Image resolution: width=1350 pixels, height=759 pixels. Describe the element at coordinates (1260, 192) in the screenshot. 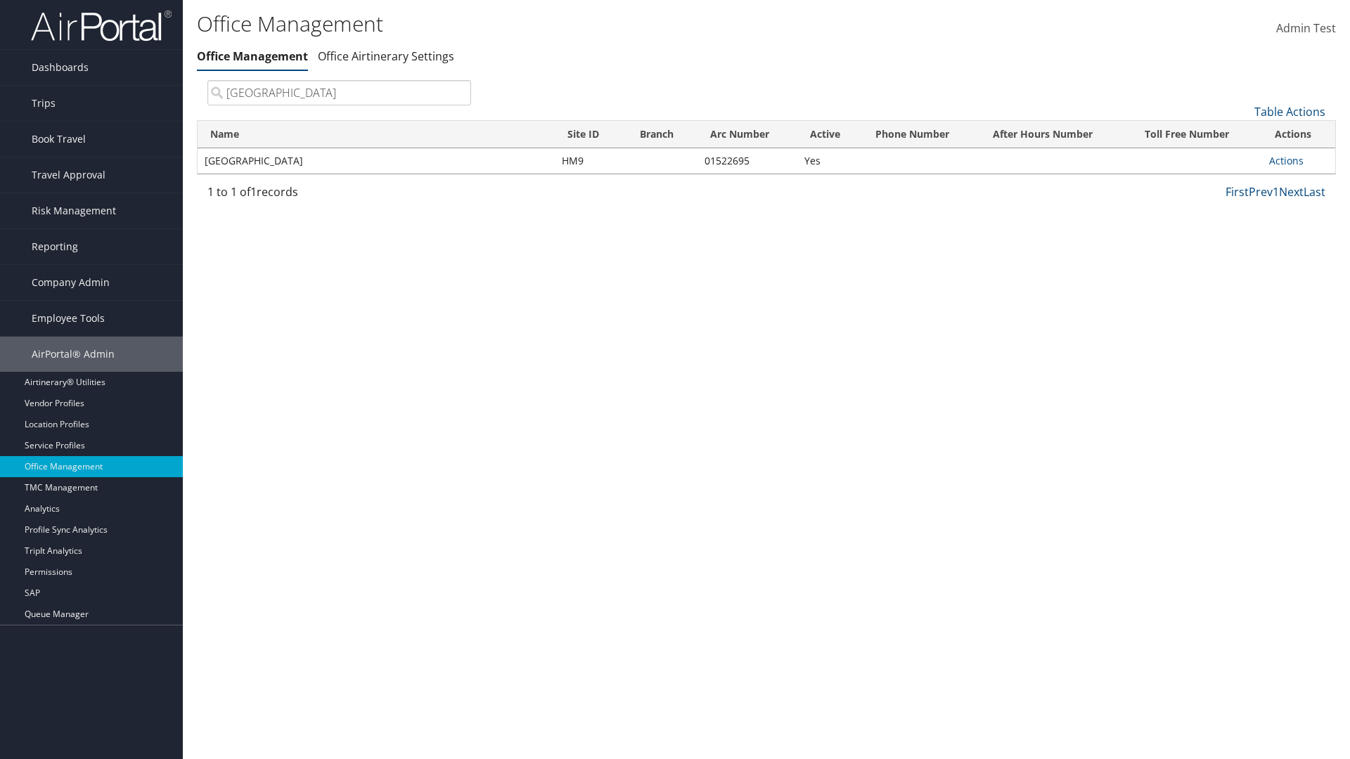

I see `a: Prev` at that location.